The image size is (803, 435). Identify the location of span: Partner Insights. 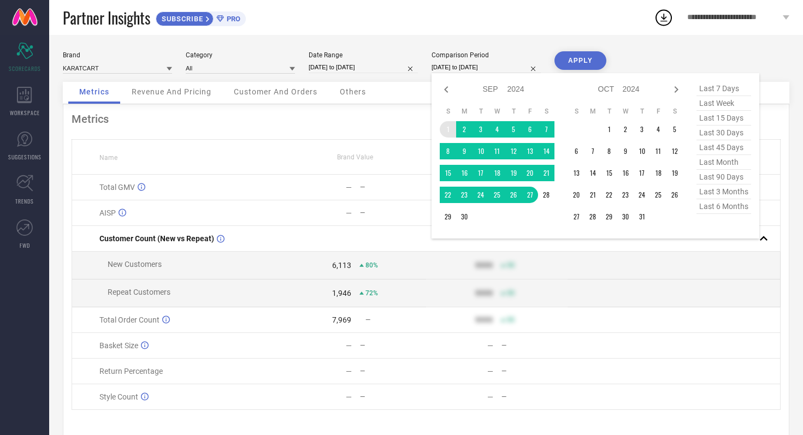
(106, 17).